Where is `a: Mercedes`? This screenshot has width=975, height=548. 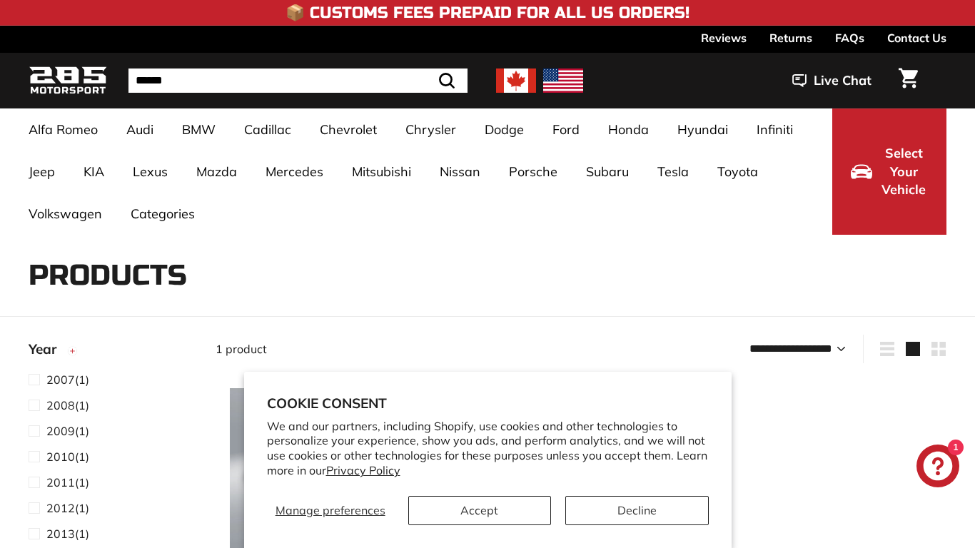
a: Mercedes is located at coordinates (294, 171).